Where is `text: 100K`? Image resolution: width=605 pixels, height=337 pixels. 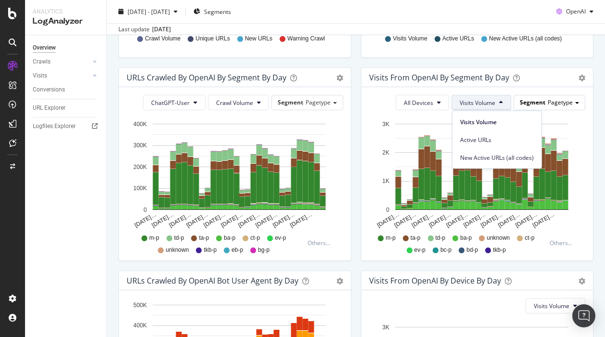 text: 100K is located at coordinates (140, 188).